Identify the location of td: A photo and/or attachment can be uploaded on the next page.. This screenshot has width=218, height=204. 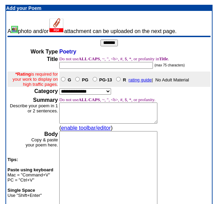
(109, 26).